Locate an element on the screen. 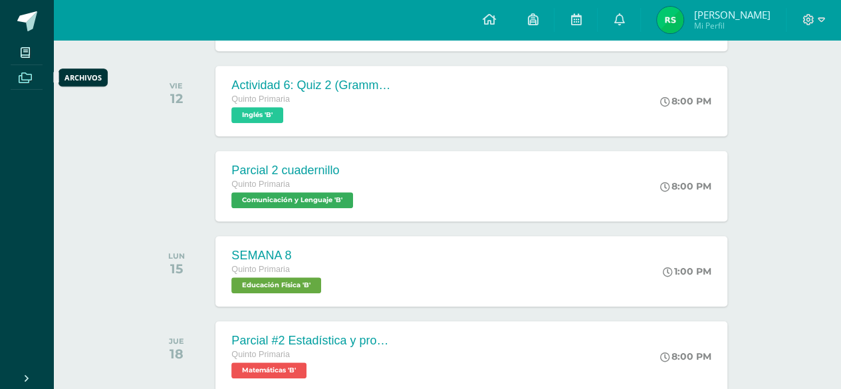 This screenshot has width=841, height=389. div: 18 is located at coordinates (176, 354).